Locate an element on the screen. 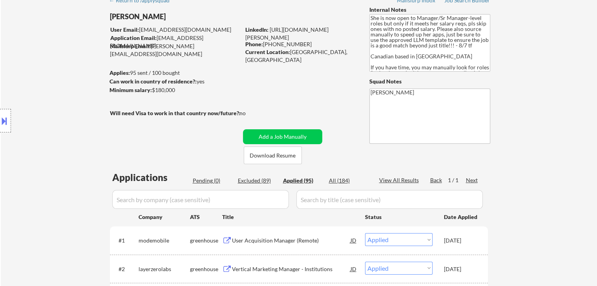 The width and height of the screenshot is (597, 286). div: Vertical Marketing Manager - Institutions is located at coordinates (291, 270).